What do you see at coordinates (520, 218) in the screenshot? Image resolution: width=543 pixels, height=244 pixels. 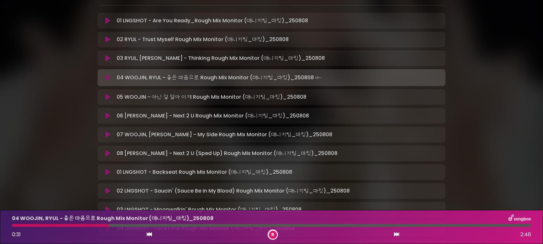 I see `img: songbox-logo-white.png` at bounding box center [520, 218].